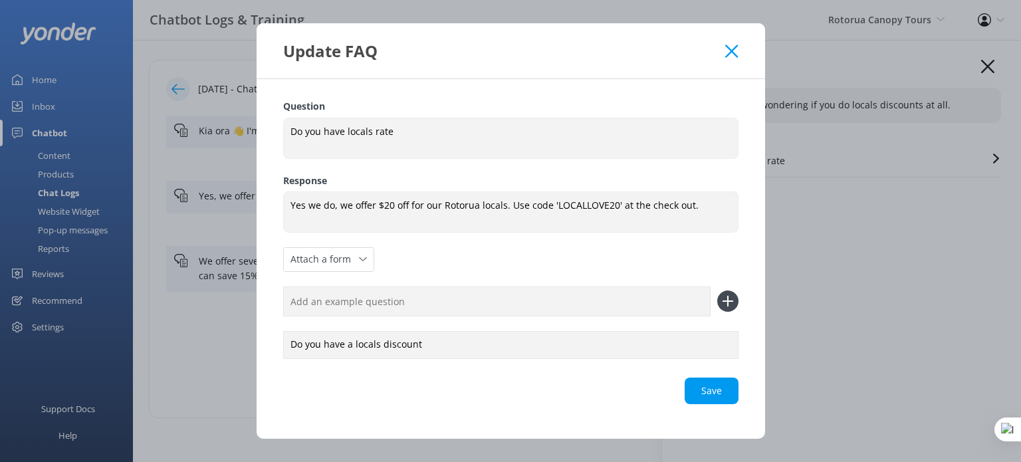  I want to click on label: Response, so click(510, 181).